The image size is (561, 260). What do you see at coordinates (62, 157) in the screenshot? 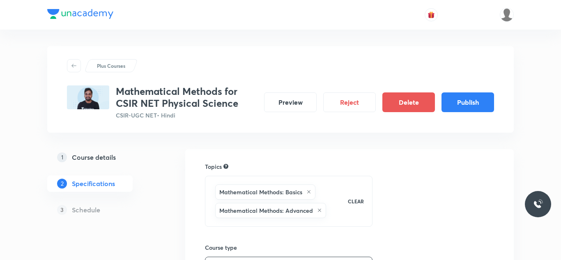
I see `p: 1` at bounding box center [62, 157].